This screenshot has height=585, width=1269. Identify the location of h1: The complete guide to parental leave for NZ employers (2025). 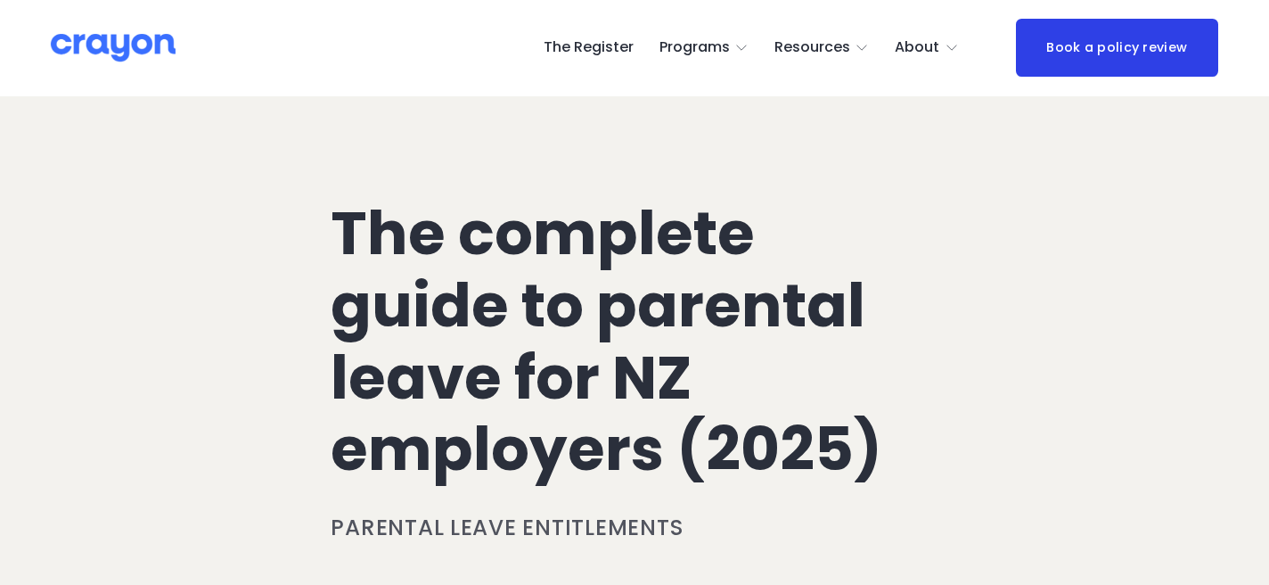
(634, 341).